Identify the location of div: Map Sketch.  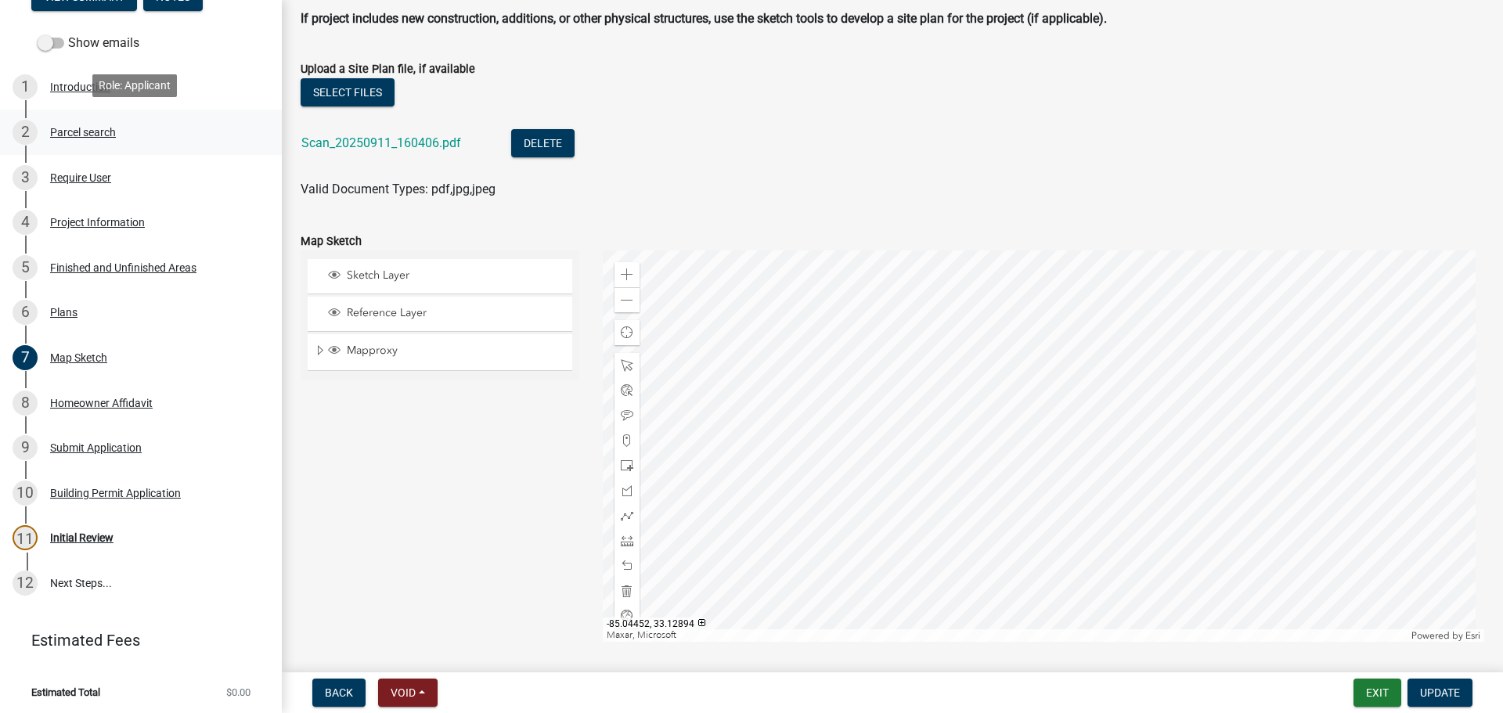
(78, 358).